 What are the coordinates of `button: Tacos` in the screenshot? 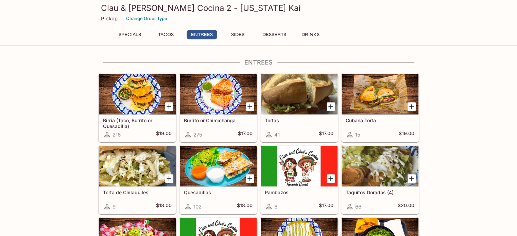 It's located at (166, 35).